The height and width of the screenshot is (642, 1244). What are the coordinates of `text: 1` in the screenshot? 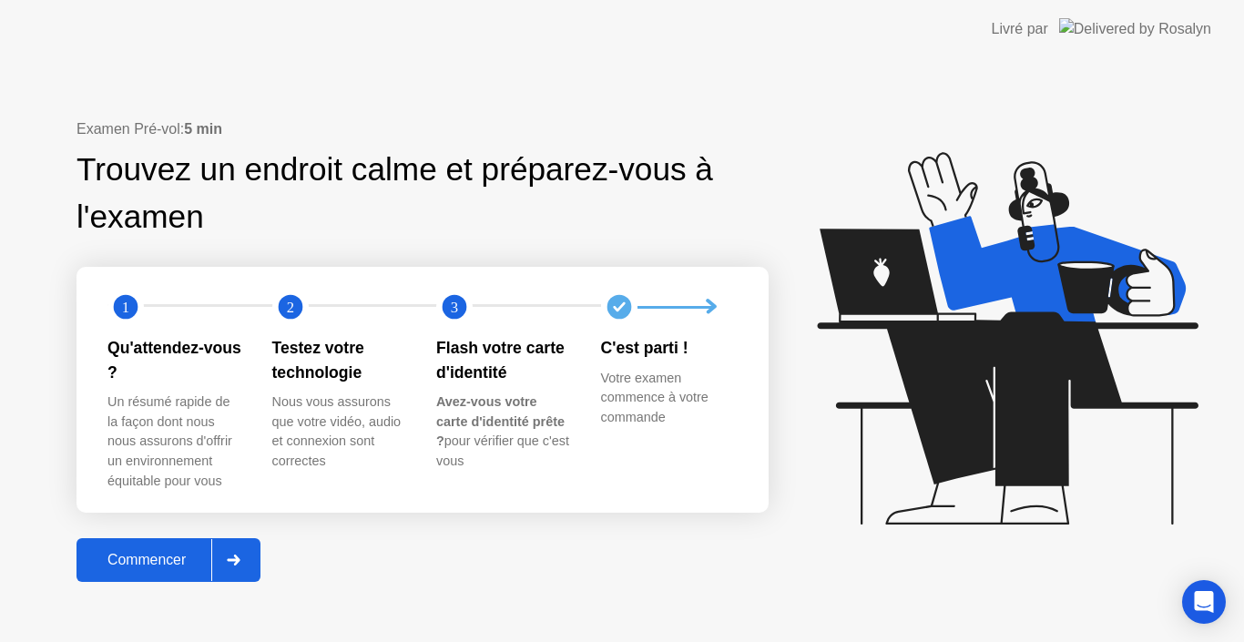 It's located at (126, 307).